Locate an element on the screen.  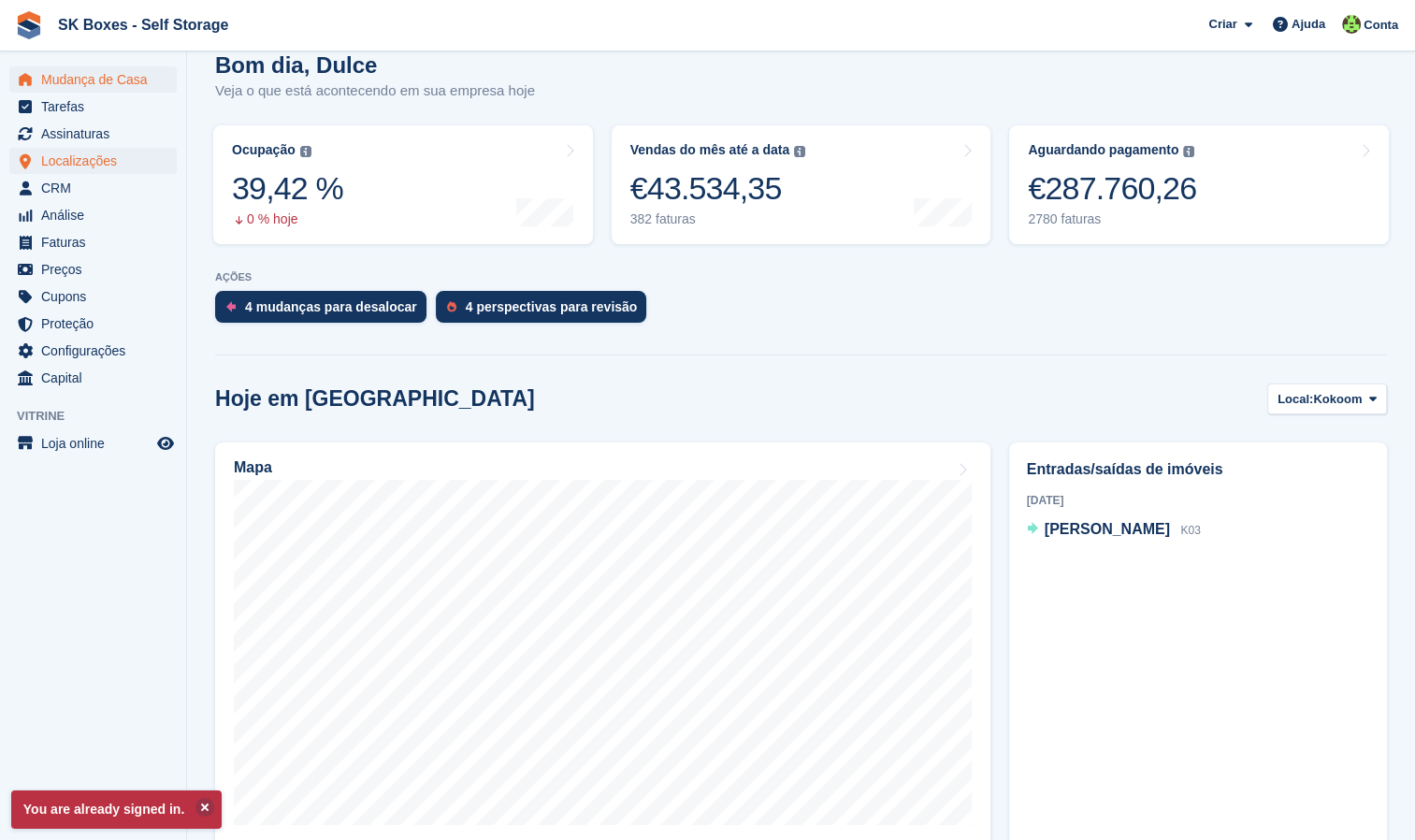
span: Faturas is located at coordinates (97, 242).